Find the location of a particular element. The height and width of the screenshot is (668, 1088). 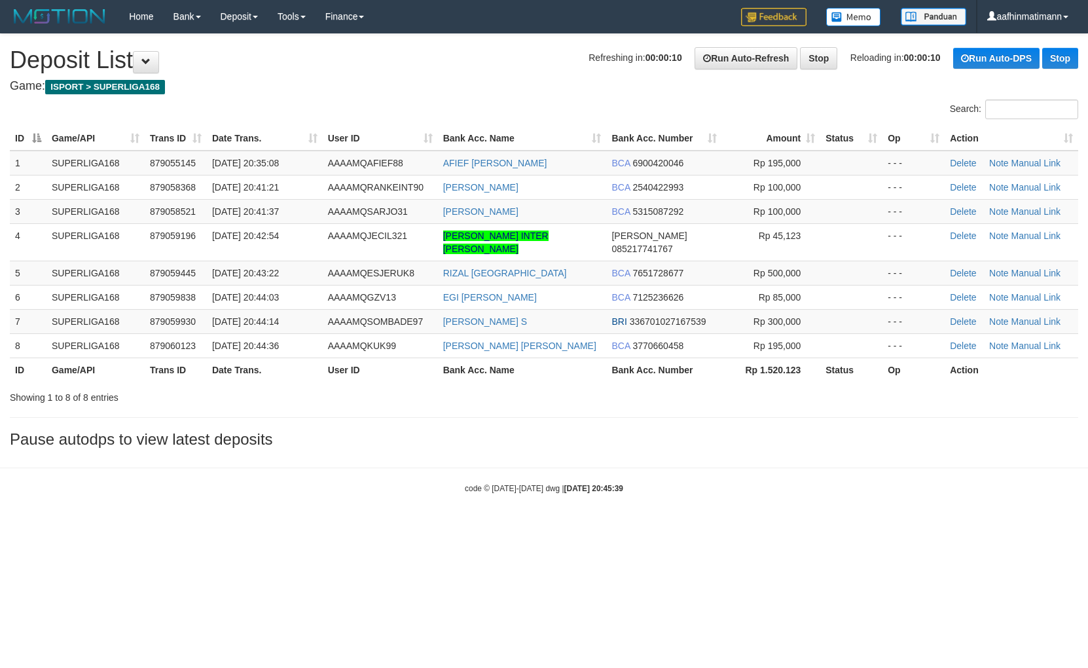

img: Button%20Memo.svg is located at coordinates (854, 17).